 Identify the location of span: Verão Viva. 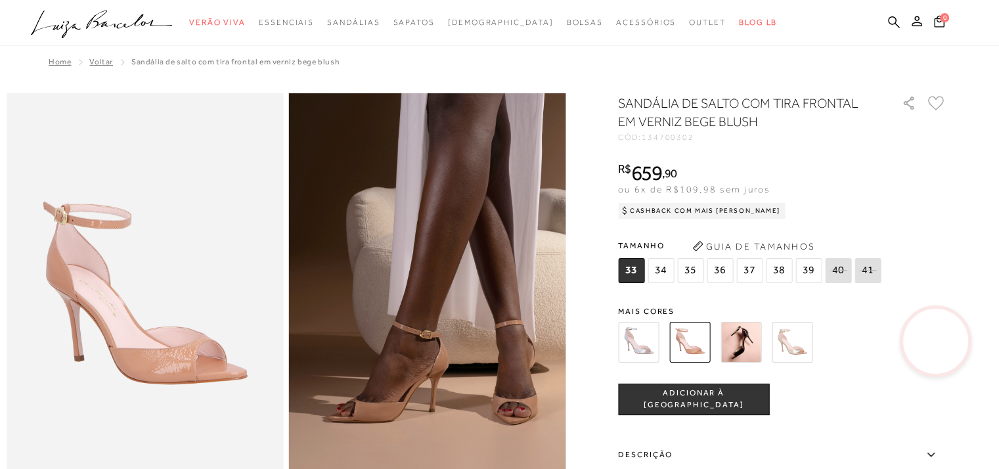
(217, 22).